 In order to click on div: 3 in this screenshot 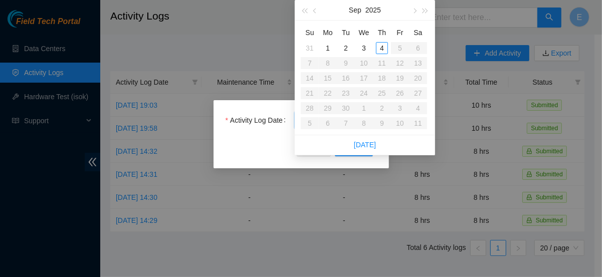, I will do `click(364, 48)`.